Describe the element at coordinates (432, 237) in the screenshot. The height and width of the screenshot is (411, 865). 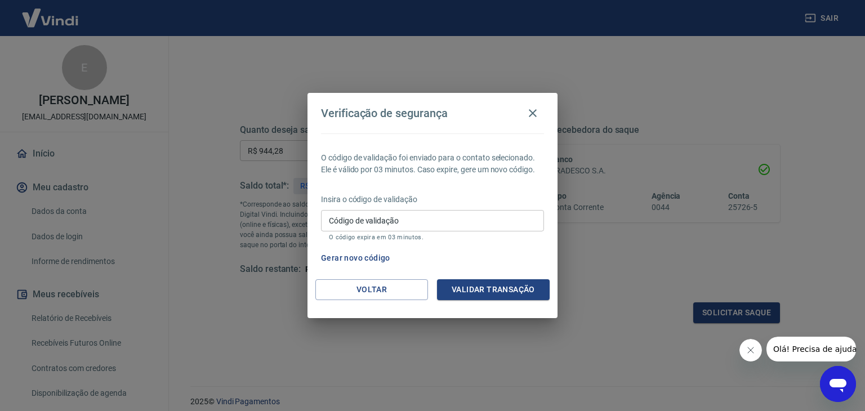
I see `p: O código expira em 03 minutos.` at that location.